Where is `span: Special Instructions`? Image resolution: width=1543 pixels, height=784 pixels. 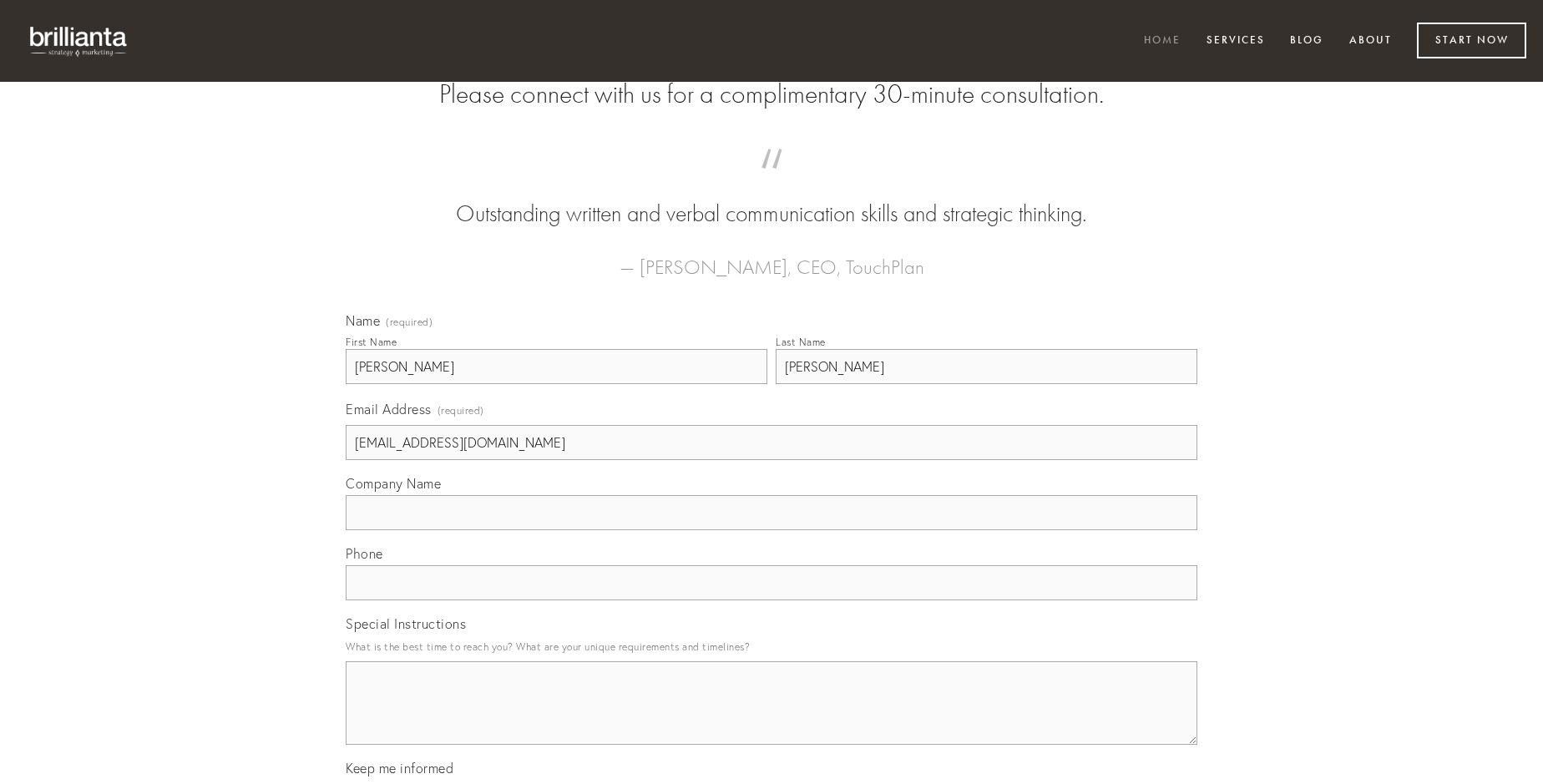
span: Special Instructions is located at coordinates (406, 623).